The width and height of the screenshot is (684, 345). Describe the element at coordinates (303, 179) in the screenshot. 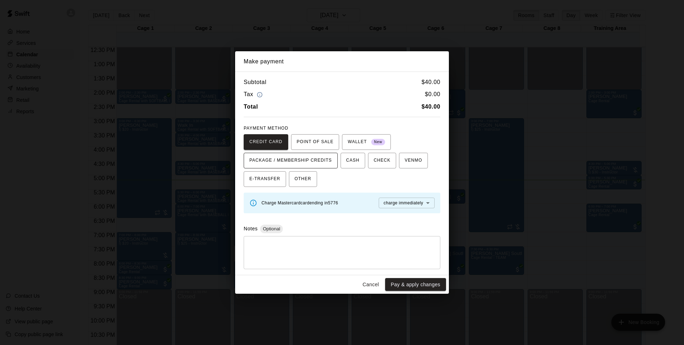

I see `span: OTHER` at that location.